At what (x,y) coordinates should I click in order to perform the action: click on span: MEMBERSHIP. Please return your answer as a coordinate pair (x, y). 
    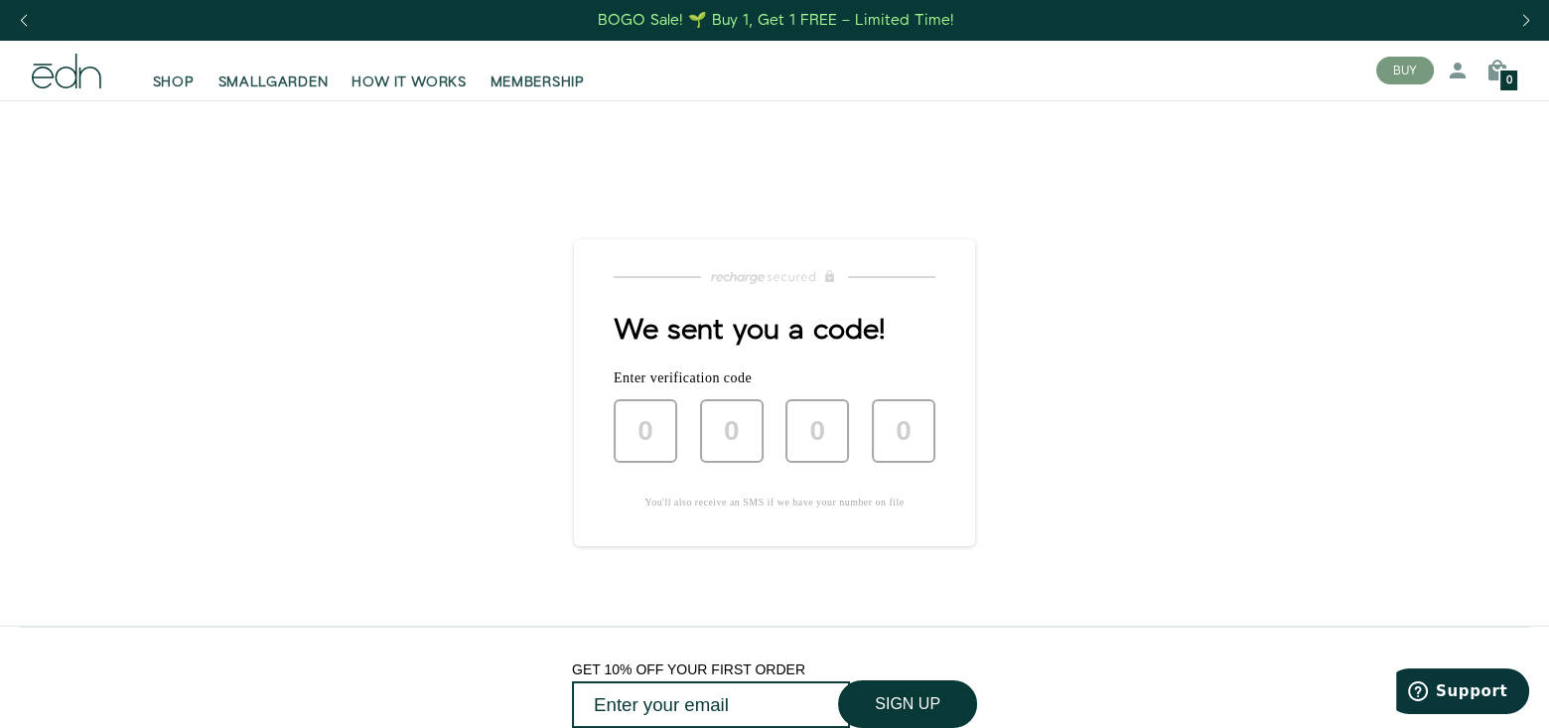
    Looking at the image, I should click on (537, 82).